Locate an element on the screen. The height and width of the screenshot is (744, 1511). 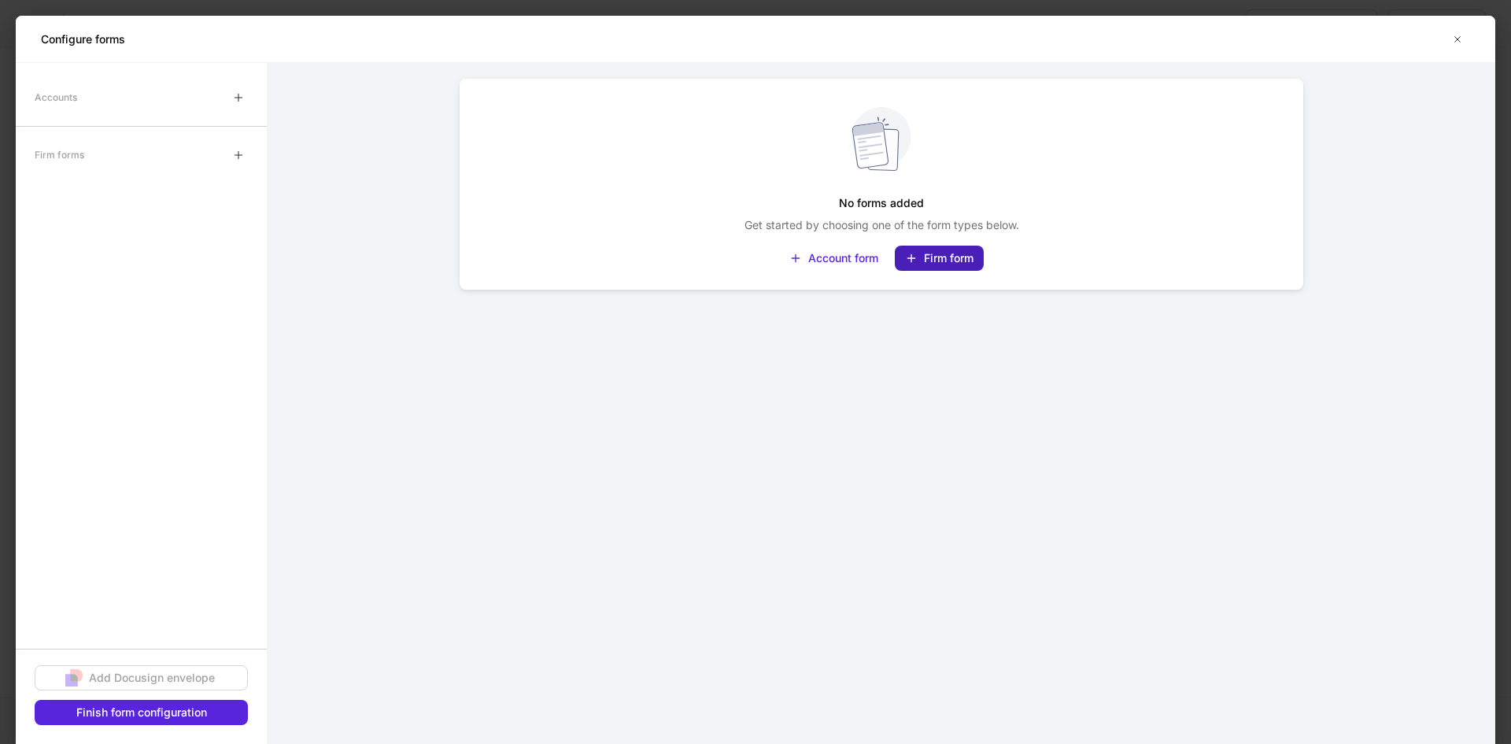
button: Finish form configuration is located at coordinates (141, 712).